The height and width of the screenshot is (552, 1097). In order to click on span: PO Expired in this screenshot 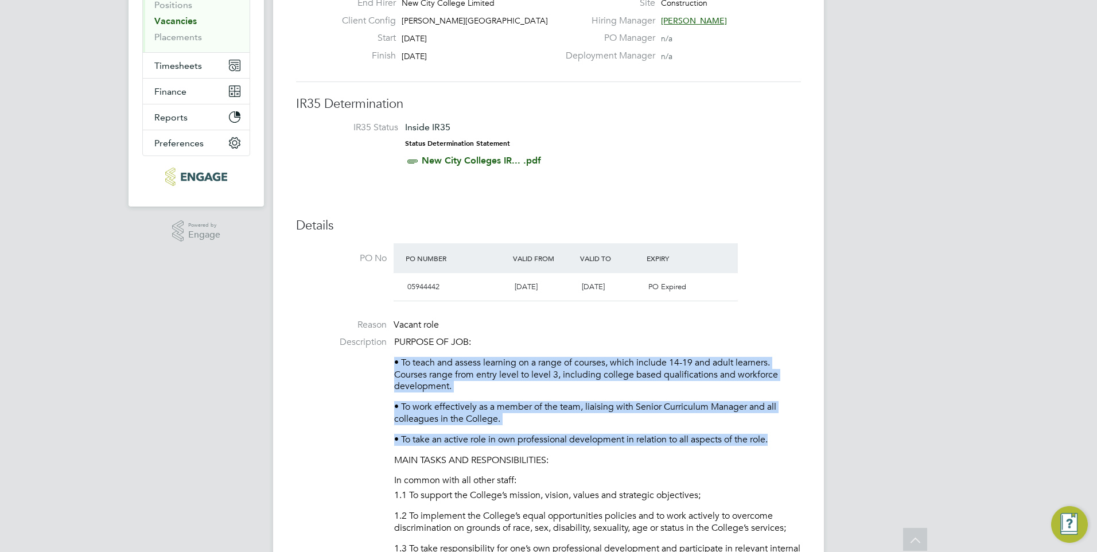, I will do `click(667, 286)`.